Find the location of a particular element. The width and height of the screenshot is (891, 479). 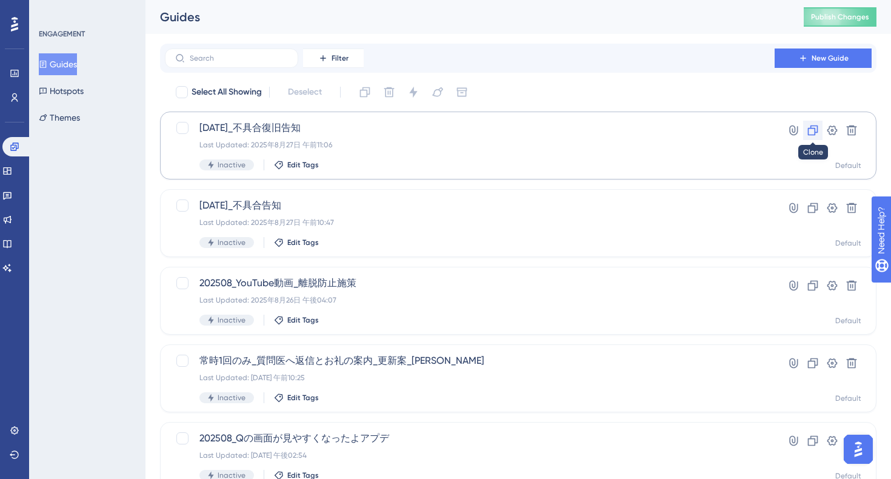

button: Guides is located at coordinates (58, 64).